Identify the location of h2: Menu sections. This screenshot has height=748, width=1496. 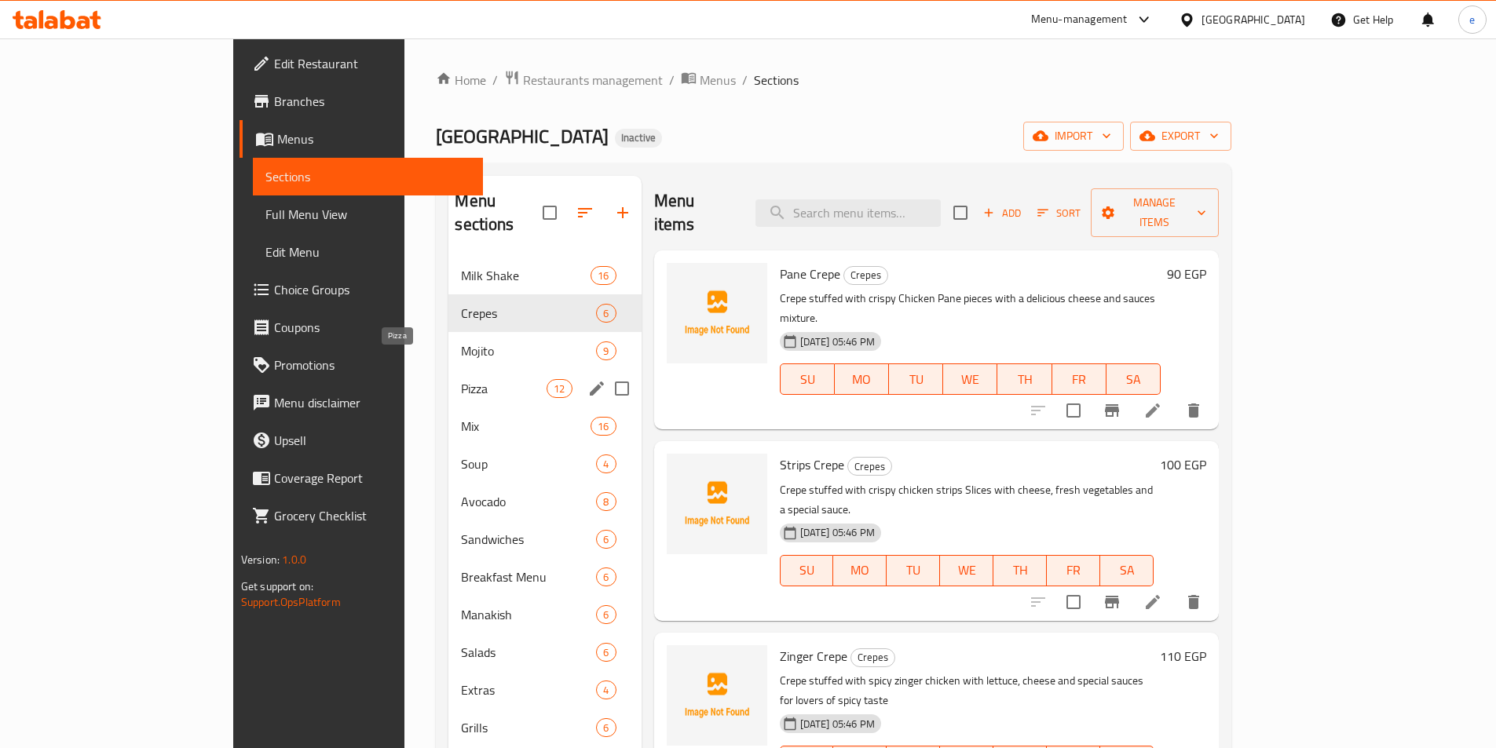
(498, 213).